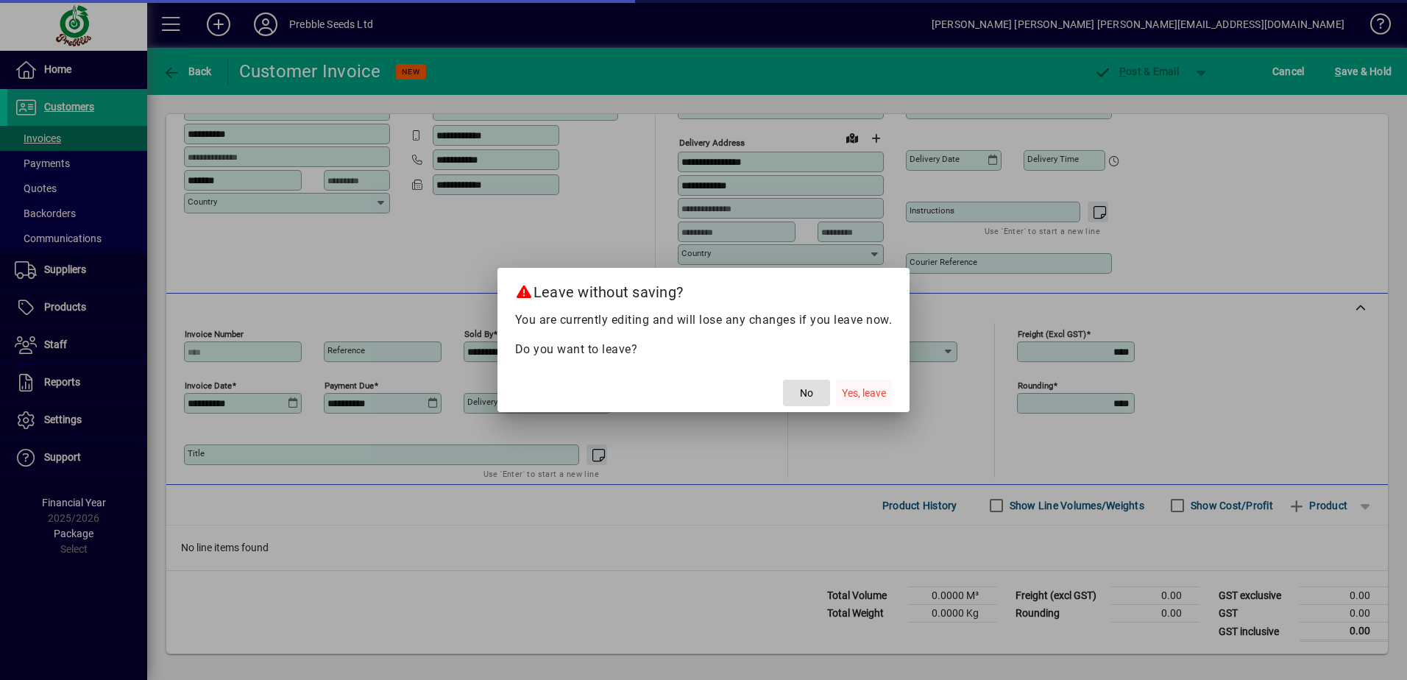  Describe the element at coordinates (864, 393) in the screenshot. I see `span: Yes, leave` at that location.